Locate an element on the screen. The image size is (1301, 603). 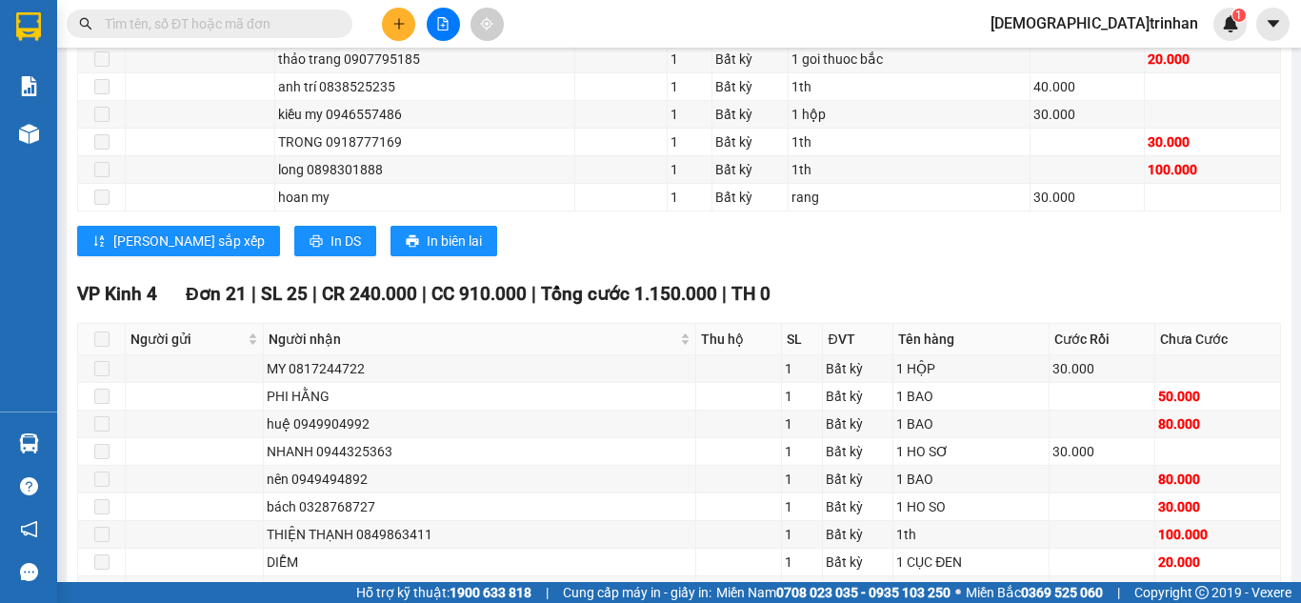
th: Thu hộ is located at coordinates (739, 339).